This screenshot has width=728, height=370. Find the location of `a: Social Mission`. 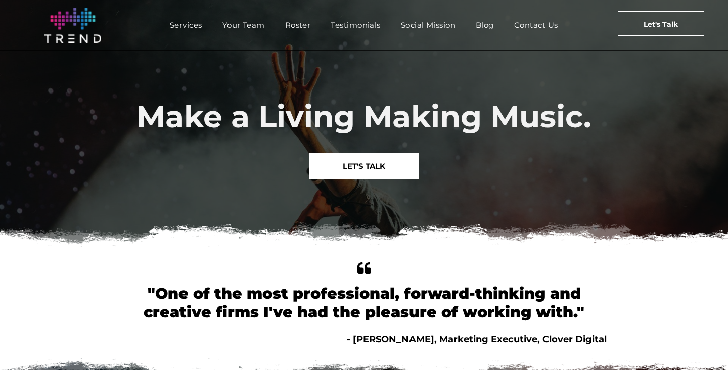

a: Social Mission is located at coordinates (428, 25).